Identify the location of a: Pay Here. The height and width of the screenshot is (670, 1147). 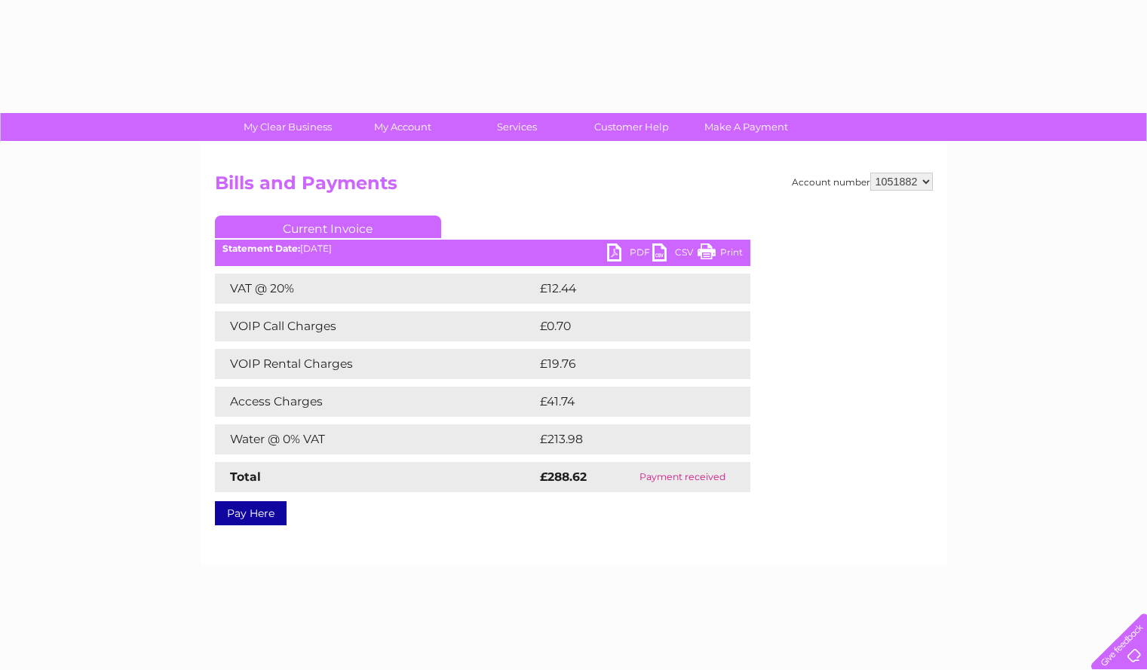
(250, 513).